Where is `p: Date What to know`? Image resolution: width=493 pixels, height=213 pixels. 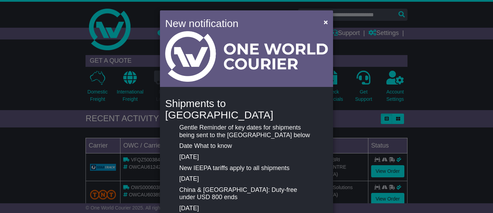
p: Date What to know is located at coordinates (246, 146).